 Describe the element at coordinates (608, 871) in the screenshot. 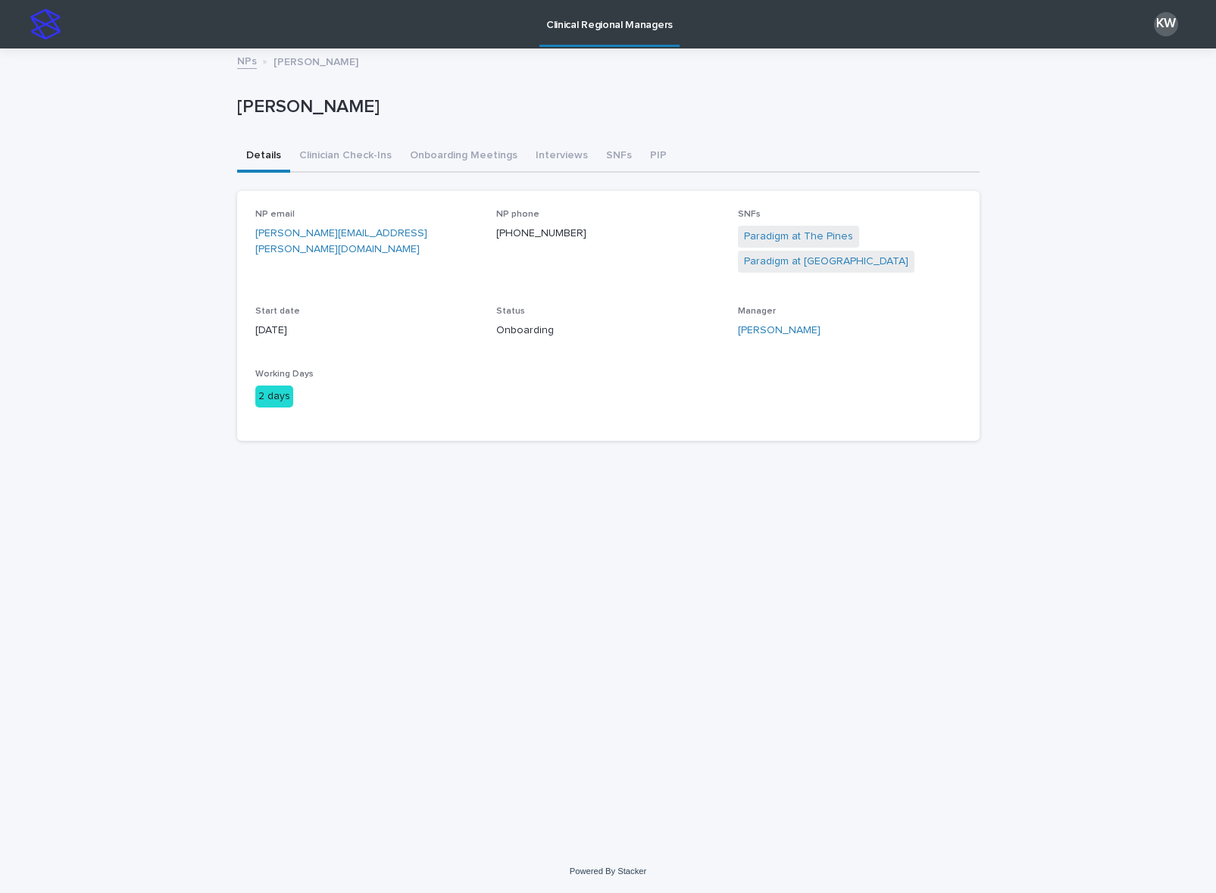

I see `a: Powered By Stacker` at that location.